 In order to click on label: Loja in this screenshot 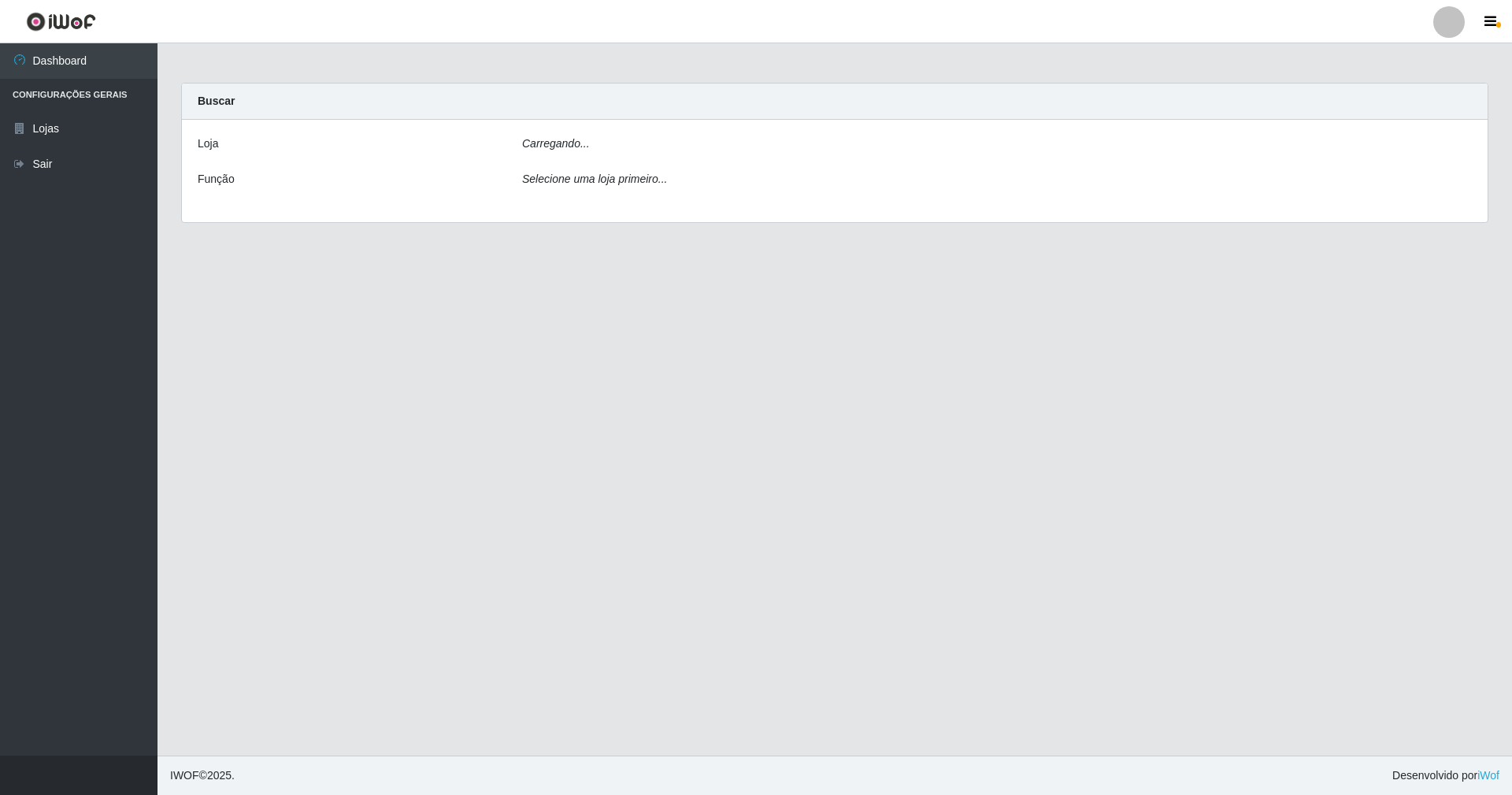, I will do `click(208, 143)`.